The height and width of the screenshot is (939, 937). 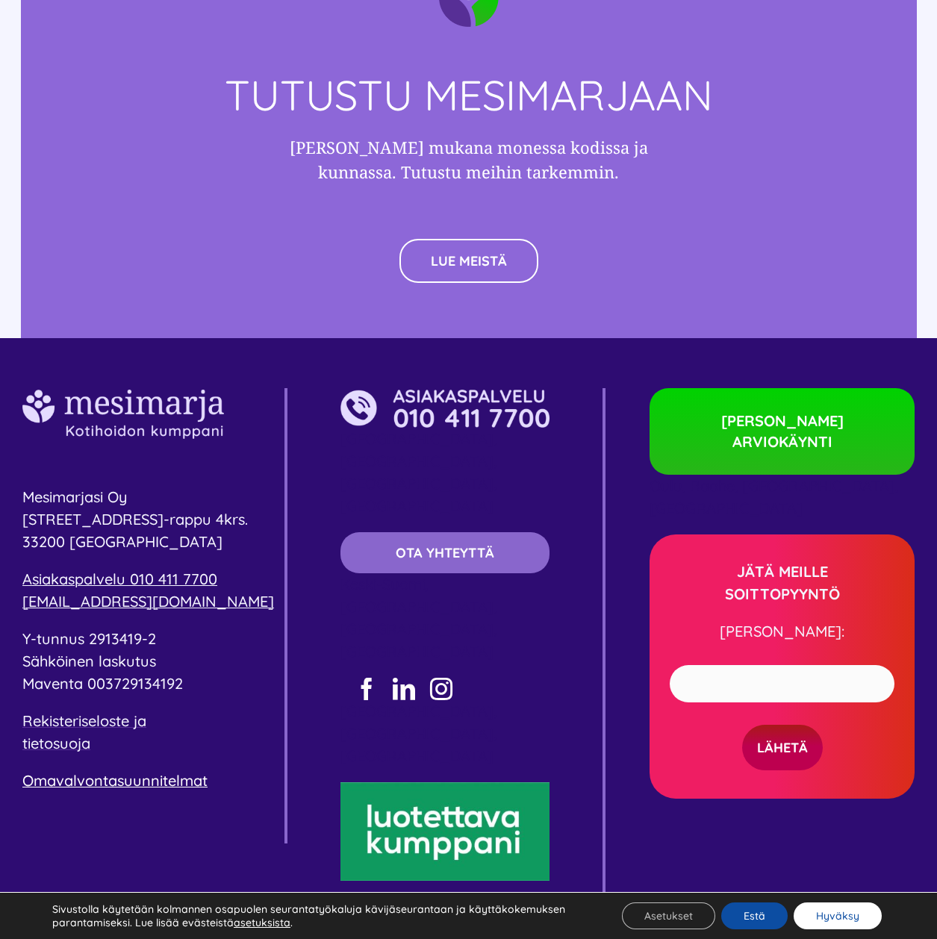 I want to click on span: LUE MEISTÄ, so click(x=469, y=261).